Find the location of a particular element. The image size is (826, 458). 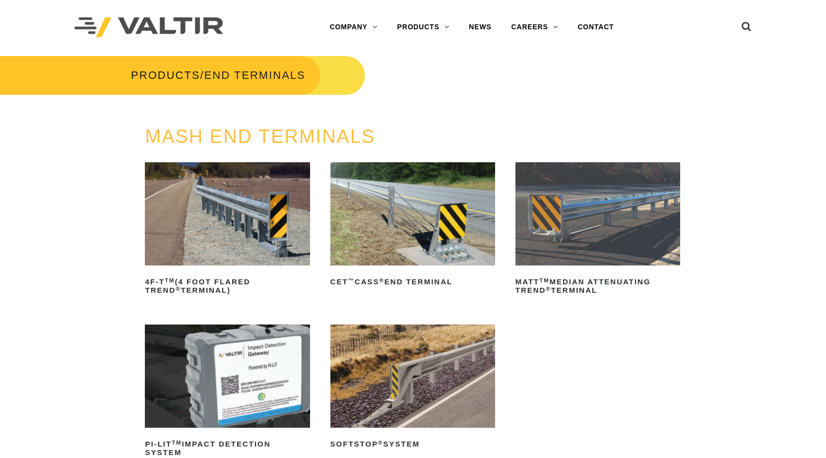

a: NEWS is located at coordinates (479, 27).